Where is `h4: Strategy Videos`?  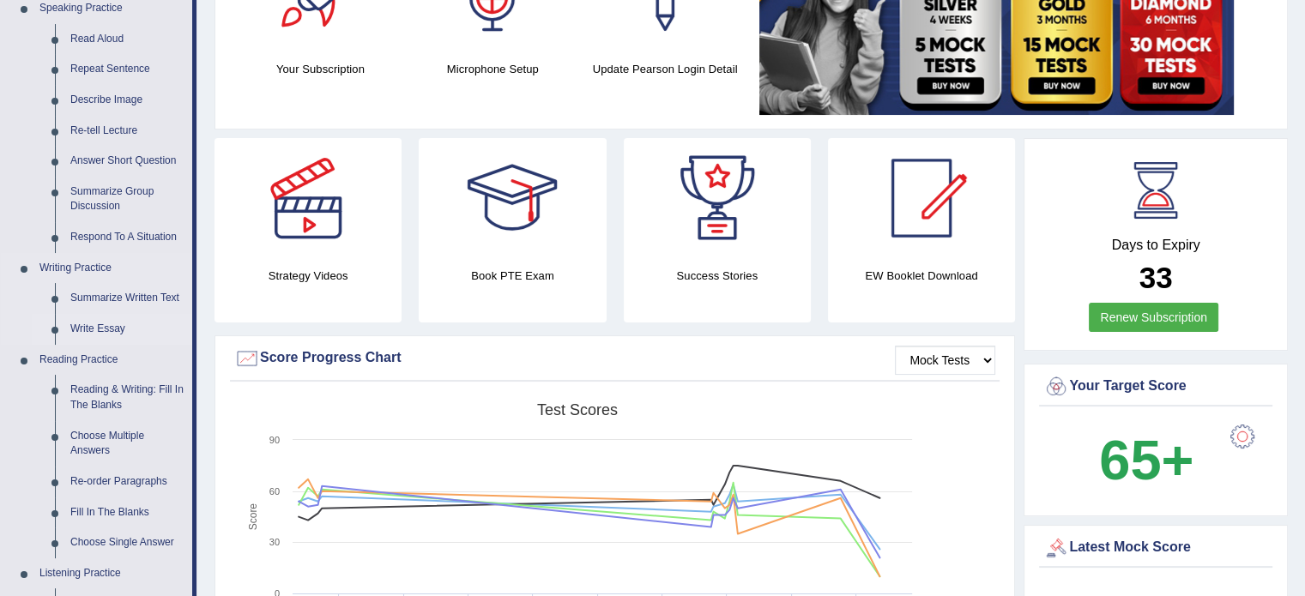
h4: Strategy Videos is located at coordinates (308, 275).